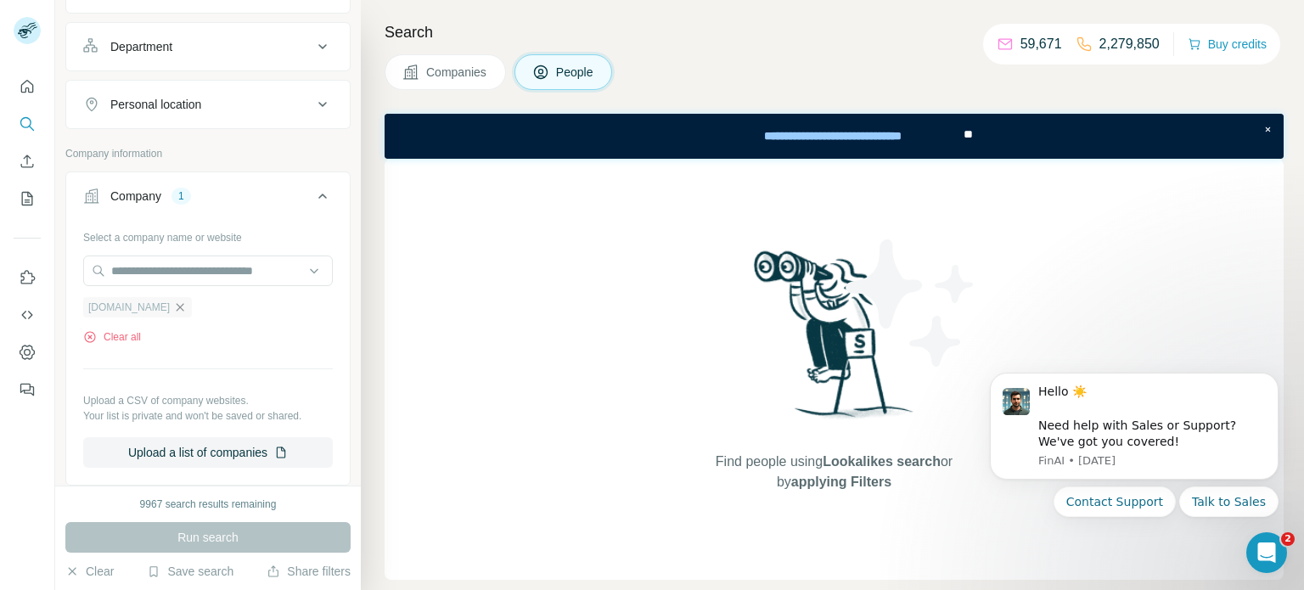 The width and height of the screenshot is (1304, 590). What do you see at coordinates (457, 72) in the screenshot?
I see `span: Companies` at bounding box center [457, 72].